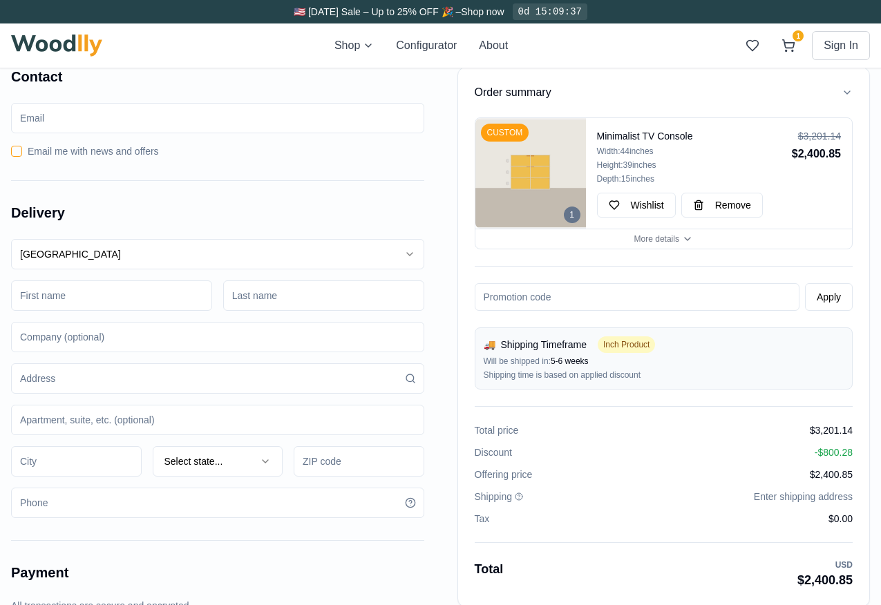 Image resolution: width=881 pixels, height=605 pixels. What do you see at coordinates (550, 12) in the screenshot?
I see `div: 0d 15:09:37` at bounding box center [550, 12].